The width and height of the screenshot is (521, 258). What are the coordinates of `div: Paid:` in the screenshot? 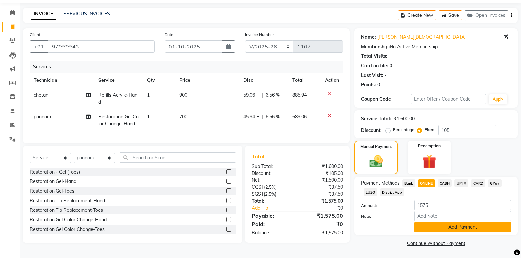 It's located at (272, 224).